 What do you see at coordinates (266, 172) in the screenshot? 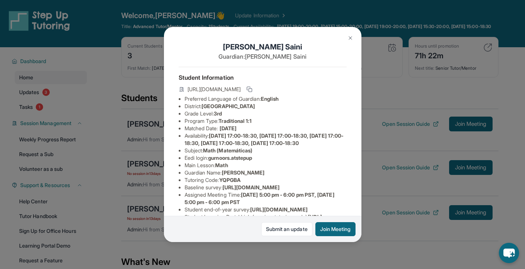
I see `li: Guardian Name :` at bounding box center [266, 172].